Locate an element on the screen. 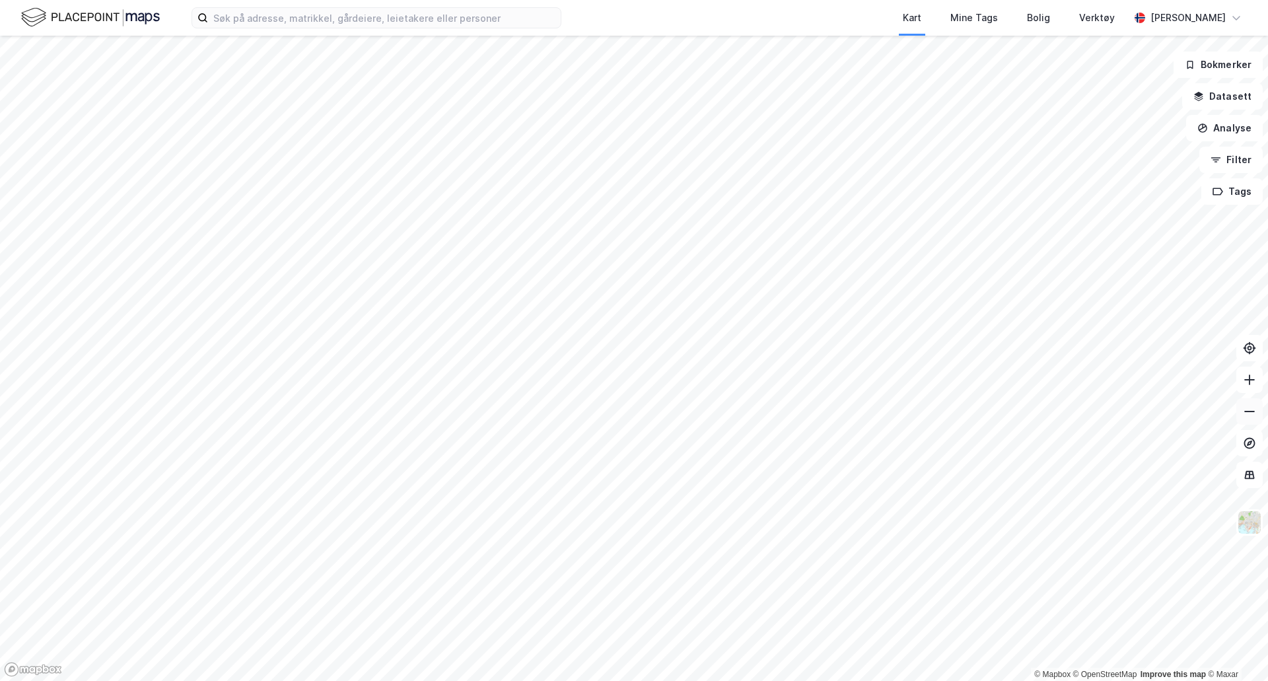 Image resolution: width=1268 pixels, height=681 pixels. div: Kart is located at coordinates (912, 18).